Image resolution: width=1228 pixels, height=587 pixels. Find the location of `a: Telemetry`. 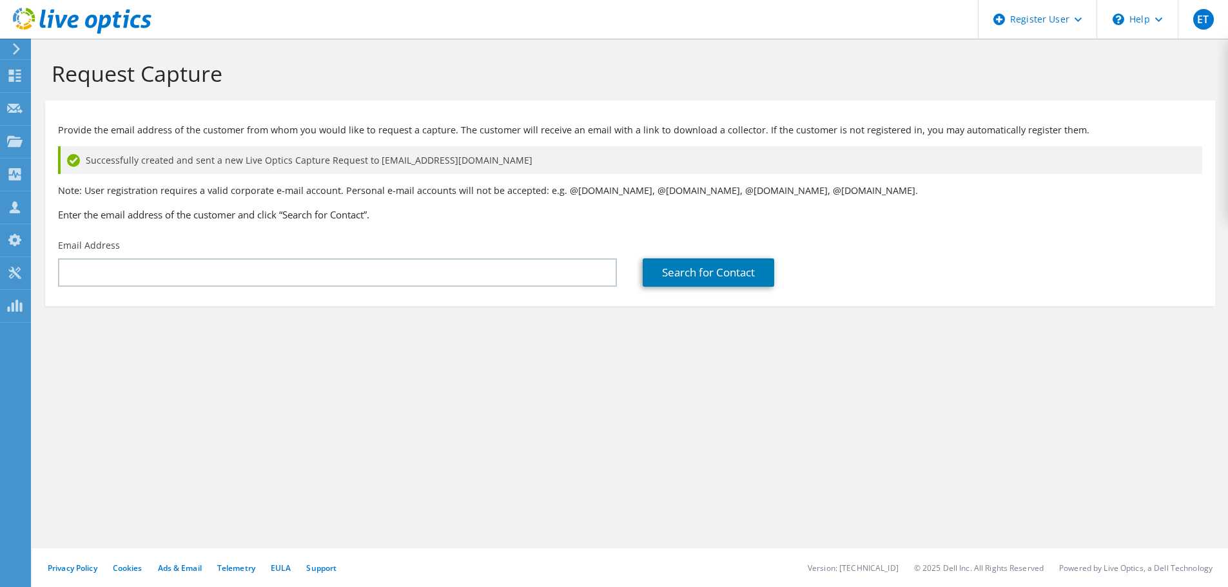

a: Telemetry is located at coordinates (236, 568).